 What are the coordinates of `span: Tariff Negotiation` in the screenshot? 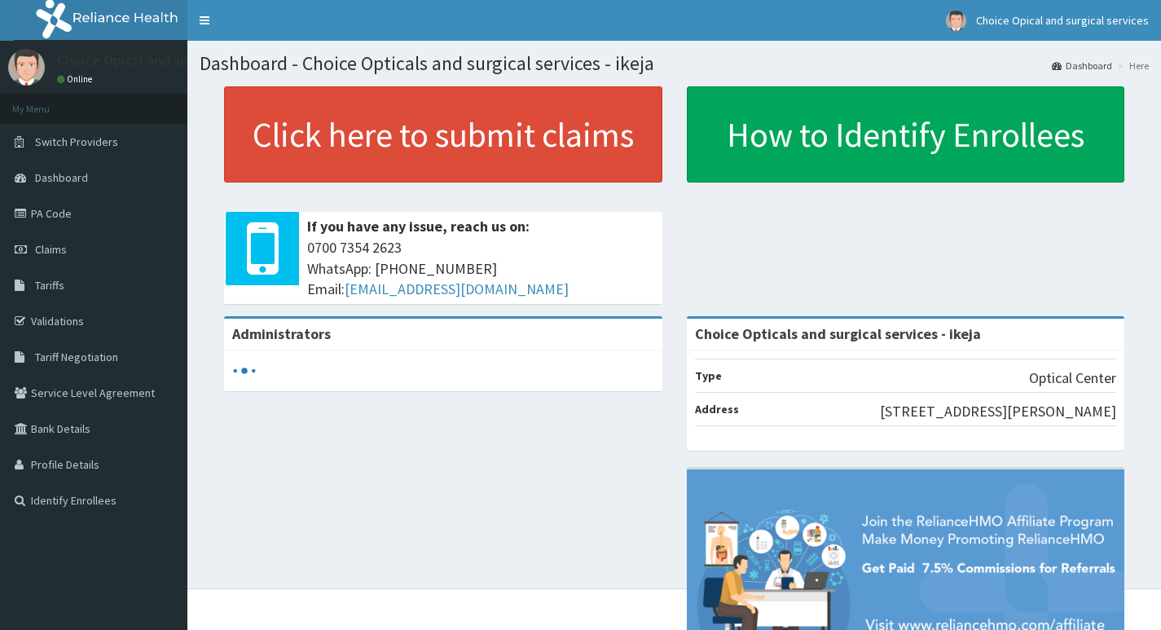 It's located at (77, 357).